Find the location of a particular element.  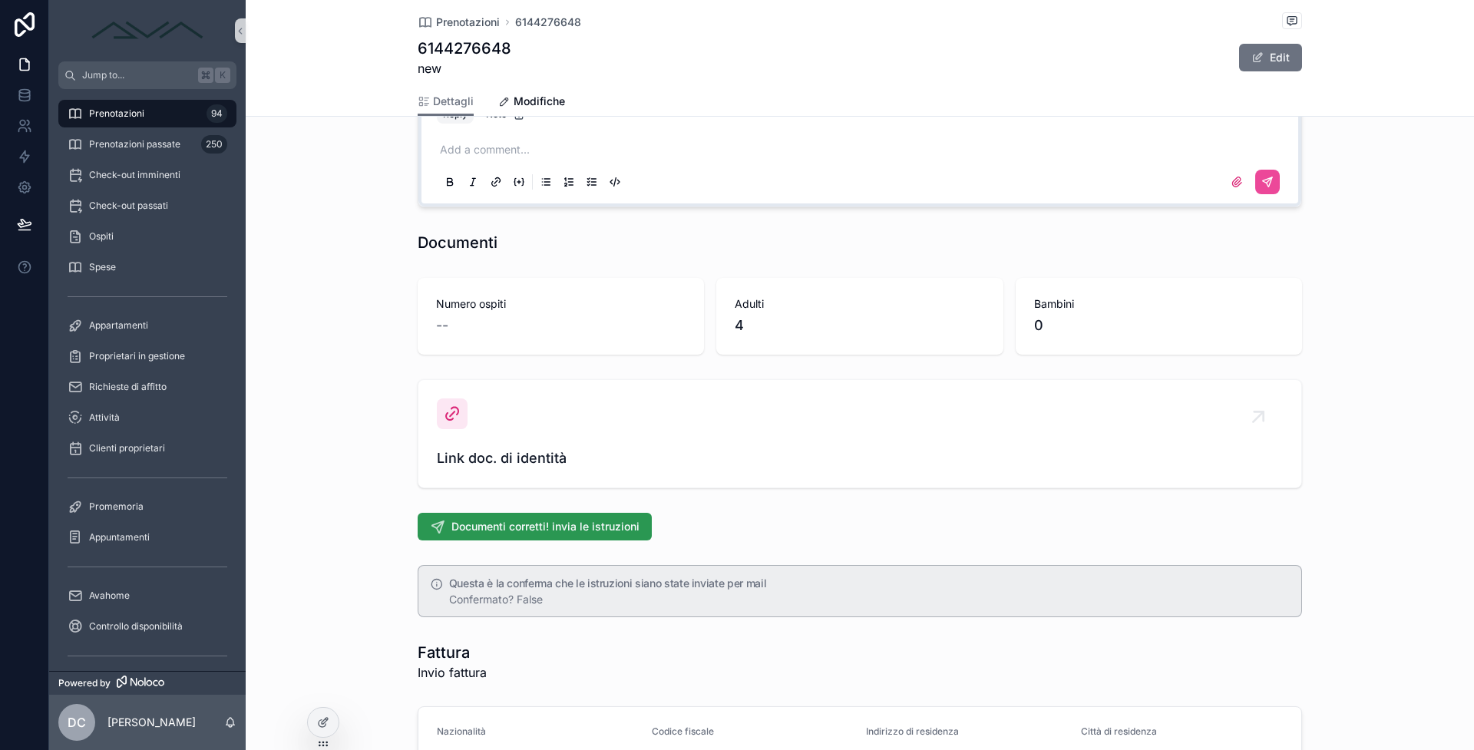

span: 4 is located at coordinates (859, 326).